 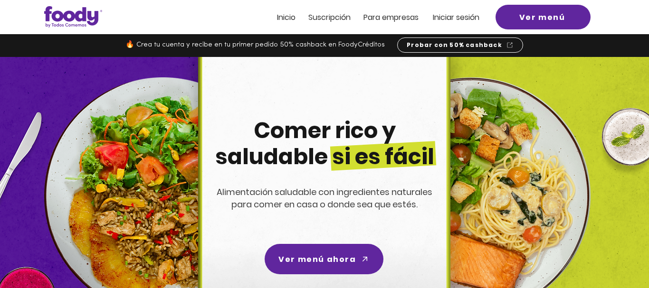 What do you see at coordinates (454, 45) in the screenshot?
I see `span: Probar con 50% cashback` at bounding box center [454, 45].